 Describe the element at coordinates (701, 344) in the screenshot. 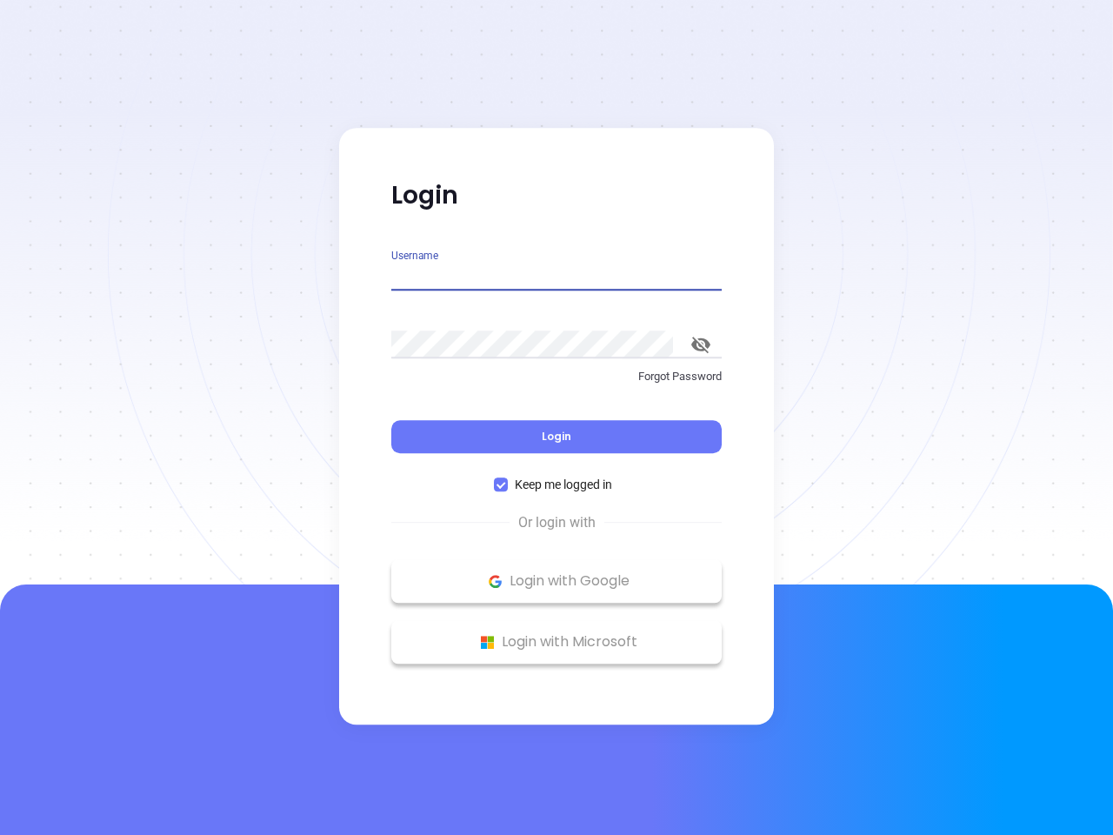

I see `button: toggle password visibility` at that location.